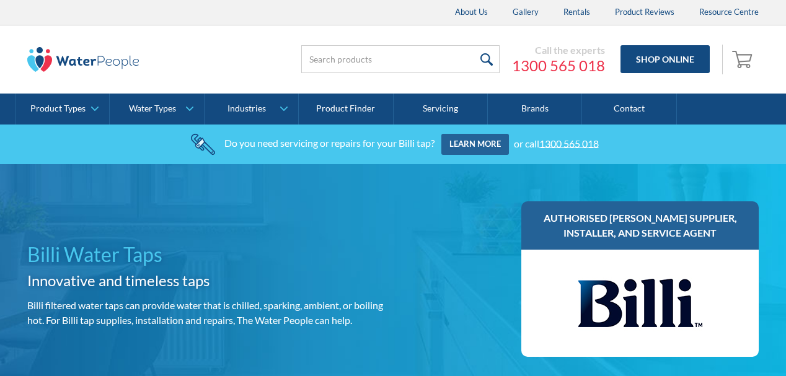 This screenshot has height=376, width=786. Describe the element at coordinates (535, 109) in the screenshot. I see `a: Brands` at that location.